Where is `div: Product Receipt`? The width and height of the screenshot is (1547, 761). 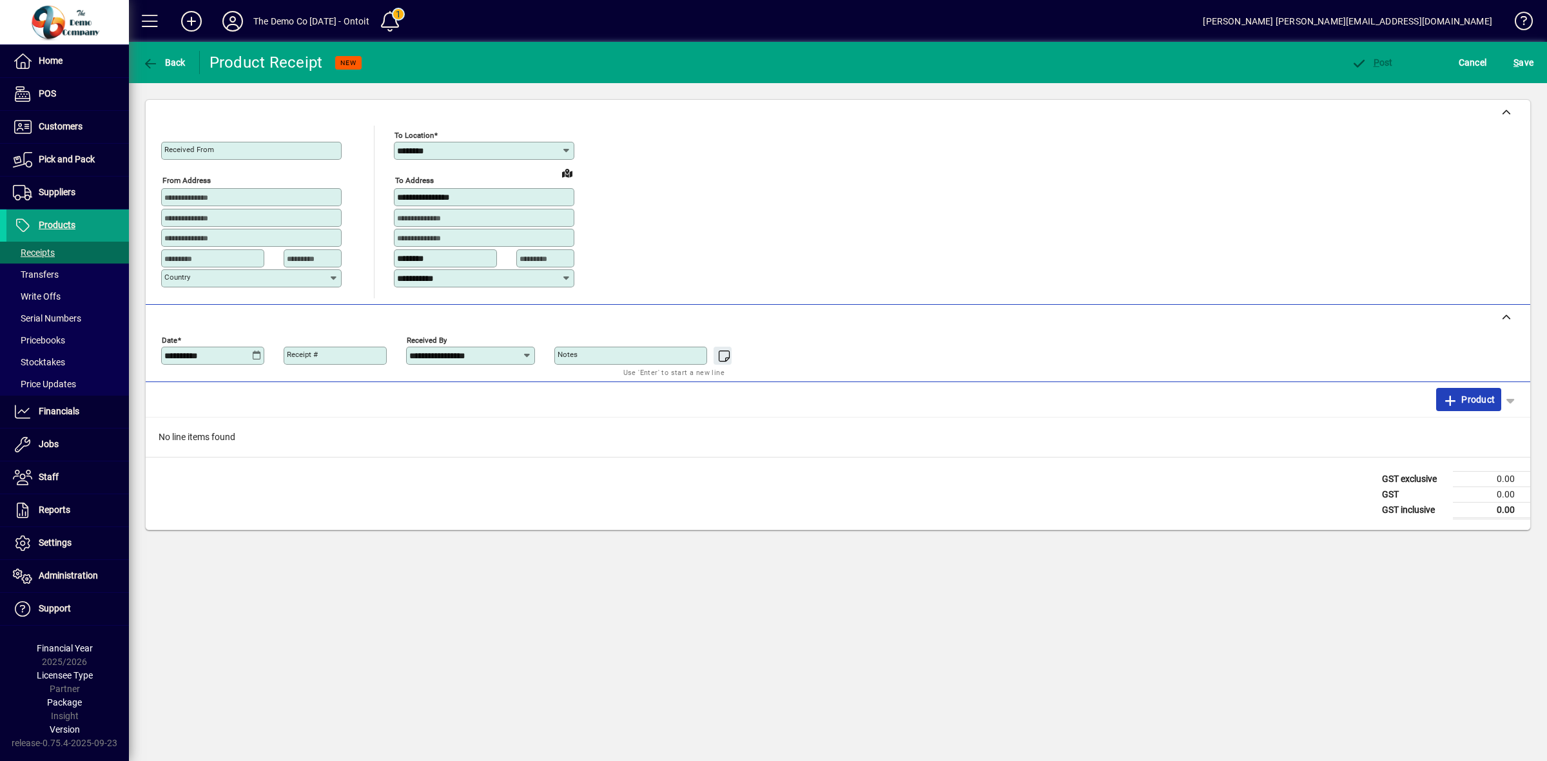
div: Product Receipt is located at coordinates (266, 63).